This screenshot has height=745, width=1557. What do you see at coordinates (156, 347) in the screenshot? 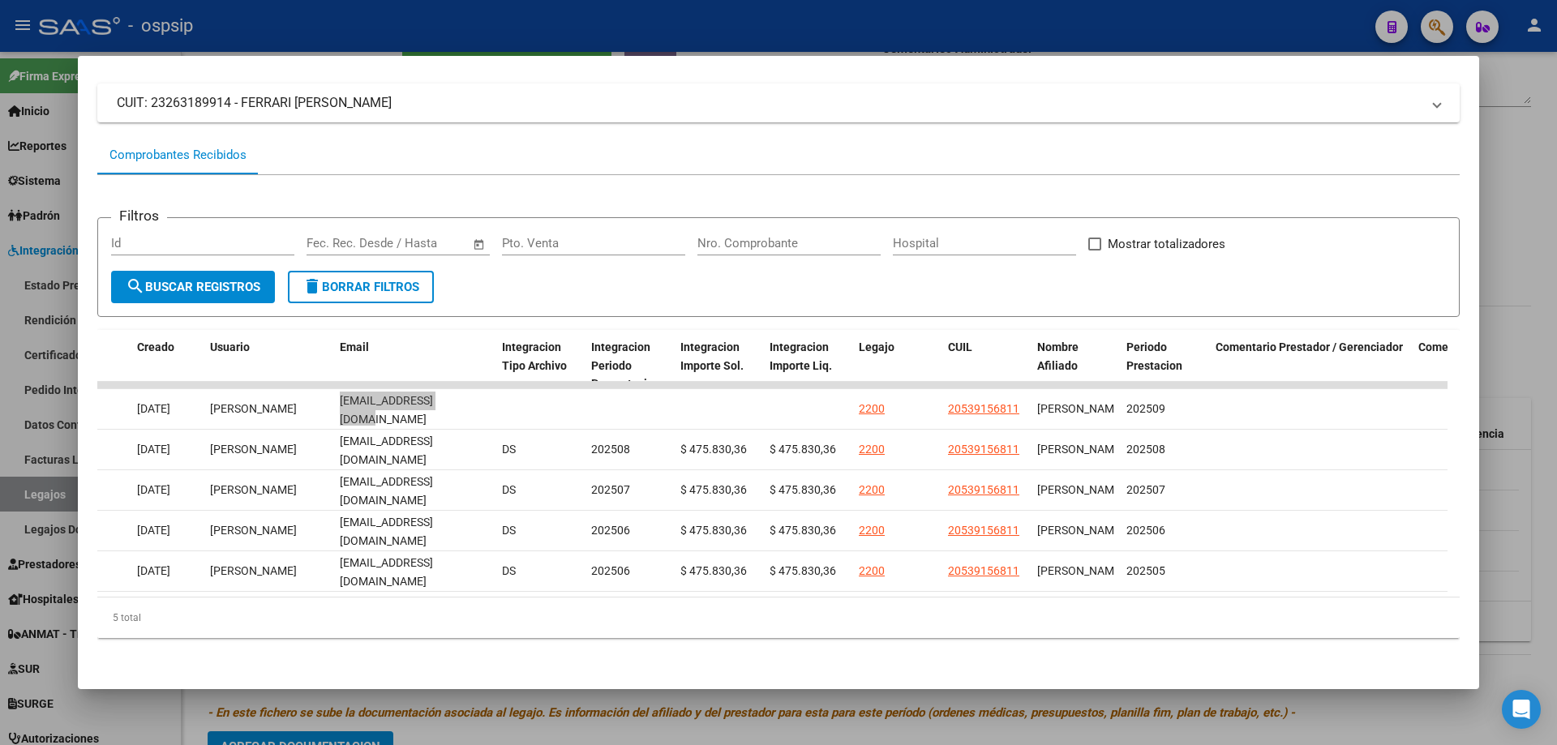
I see `span: Creado` at bounding box center [156, 347].